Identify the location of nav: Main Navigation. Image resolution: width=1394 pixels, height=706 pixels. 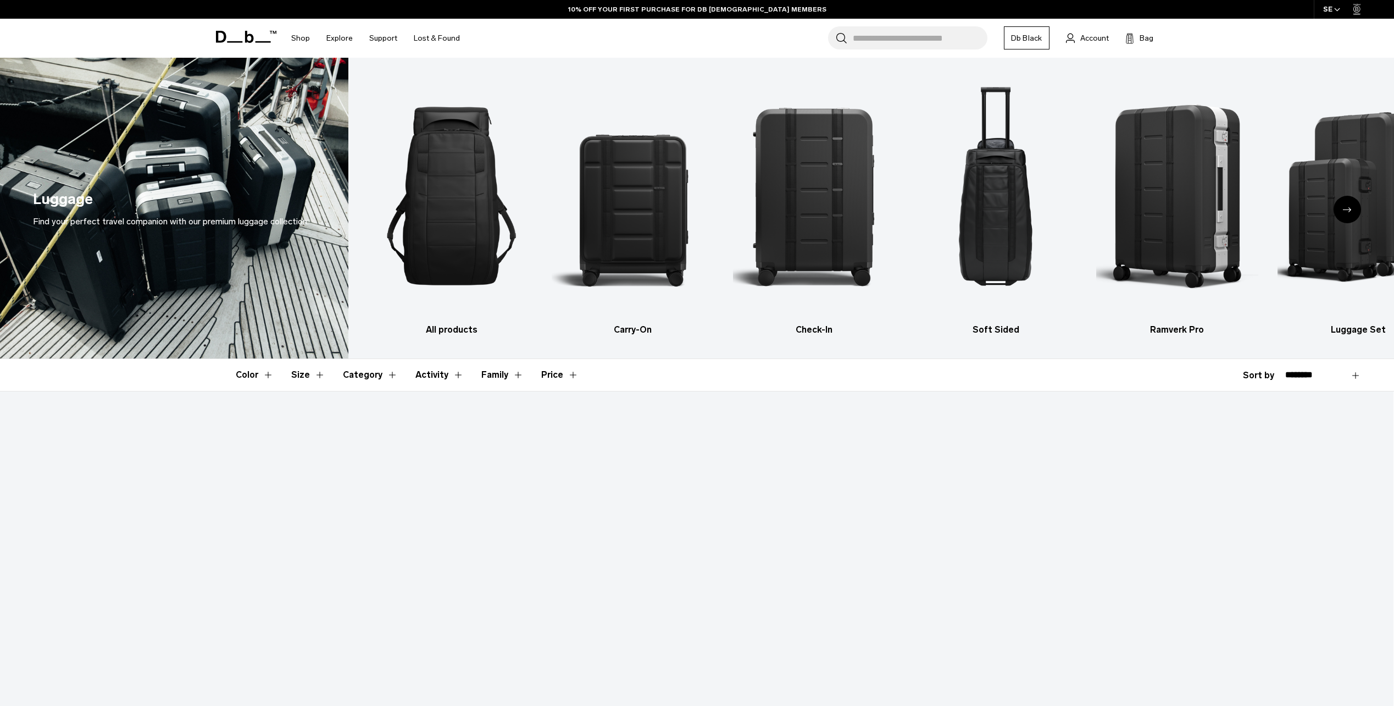
(375, 38).